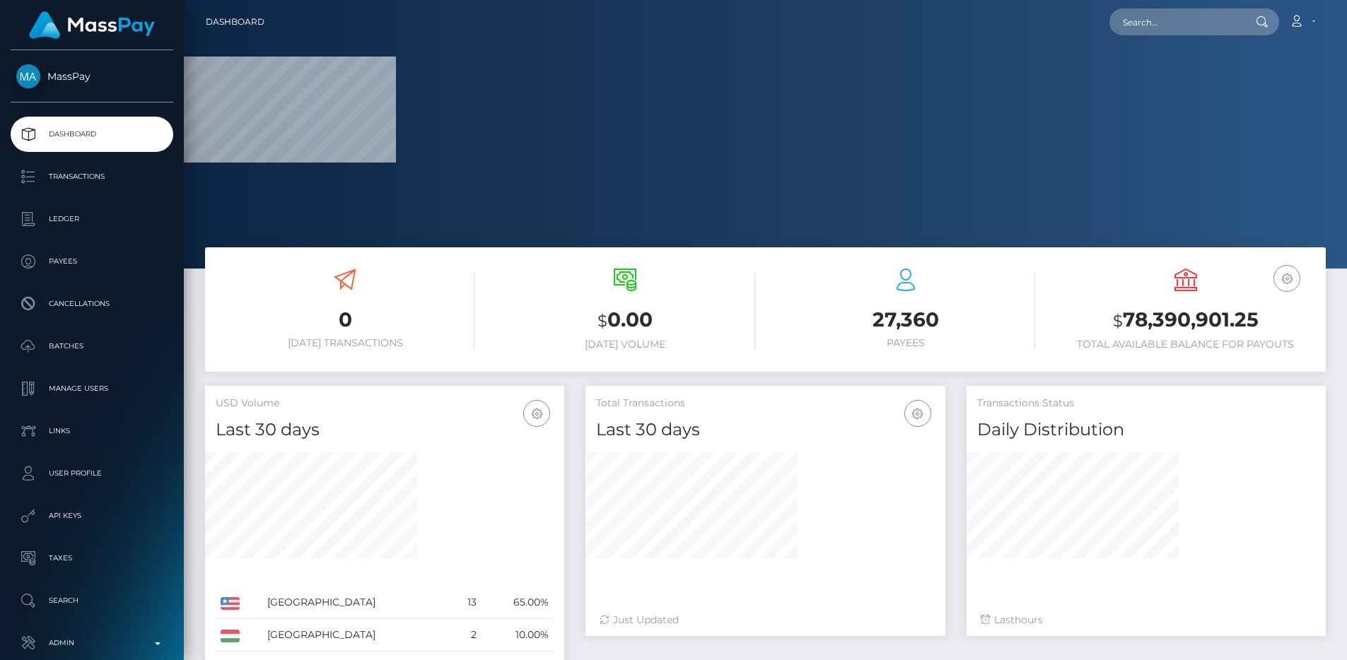 This screenshot has width=1347, height=660. I want to click on img: MassPay Logo, so click(92, 25).